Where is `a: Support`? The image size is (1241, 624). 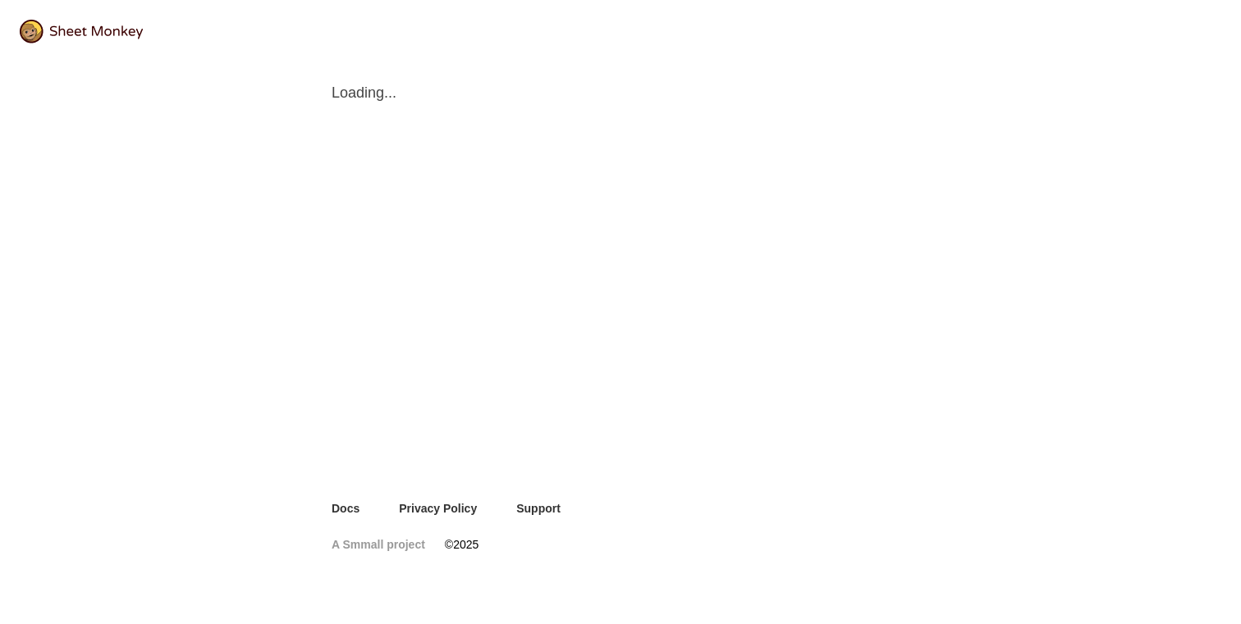
a: Support is located at coordinates (538, 509).